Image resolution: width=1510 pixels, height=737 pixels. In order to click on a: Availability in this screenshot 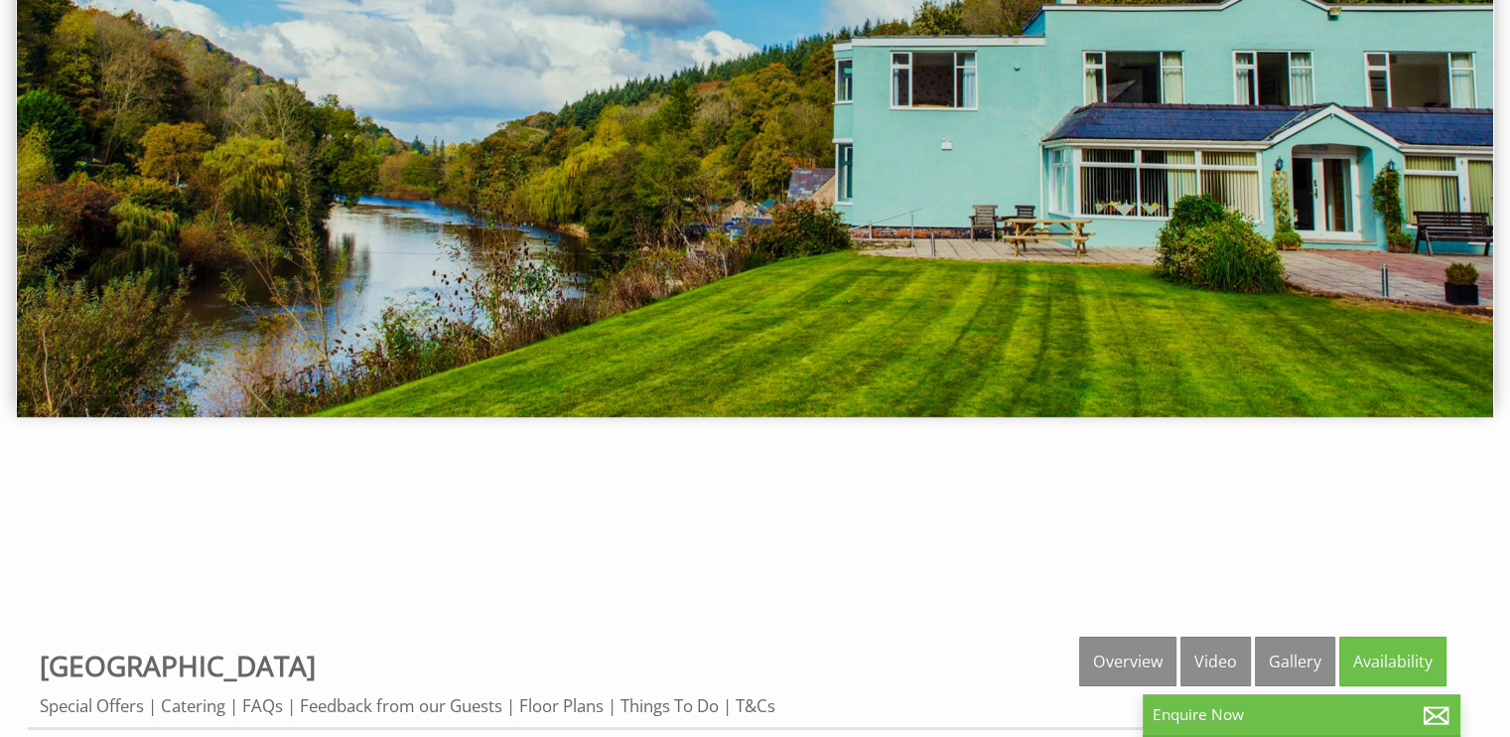, I will do `click(1393, 661)`.